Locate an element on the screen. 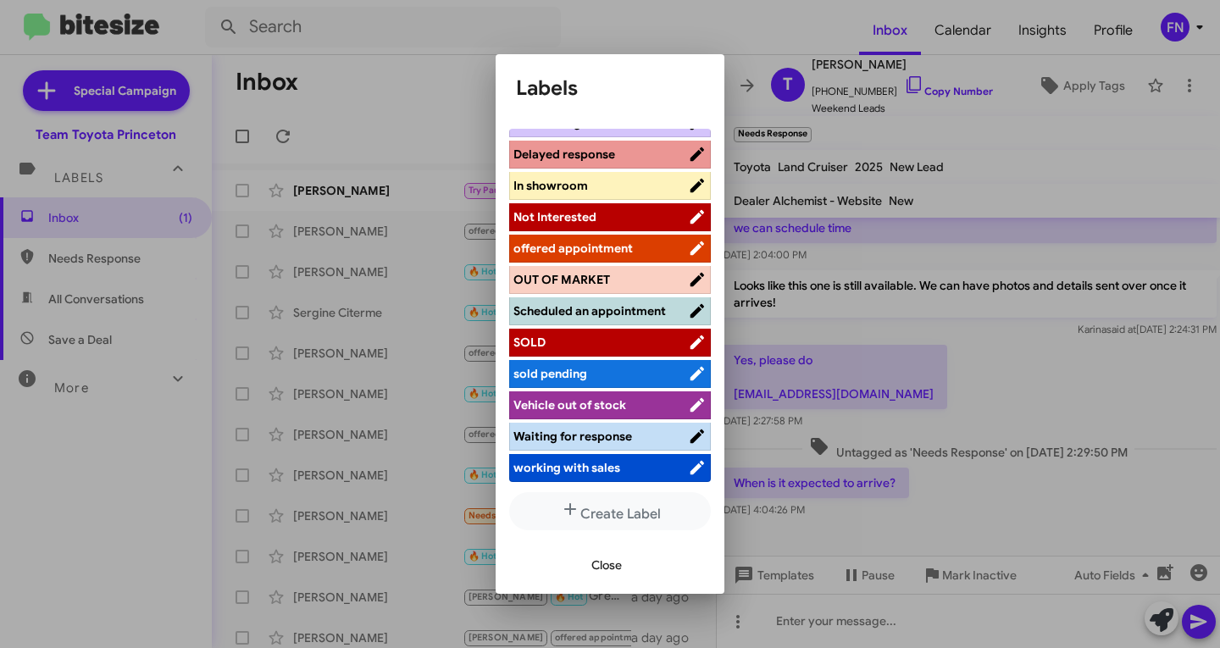 This screenshot has width=1220, height=648. span: In showroom is located at coordinates (551, 185).